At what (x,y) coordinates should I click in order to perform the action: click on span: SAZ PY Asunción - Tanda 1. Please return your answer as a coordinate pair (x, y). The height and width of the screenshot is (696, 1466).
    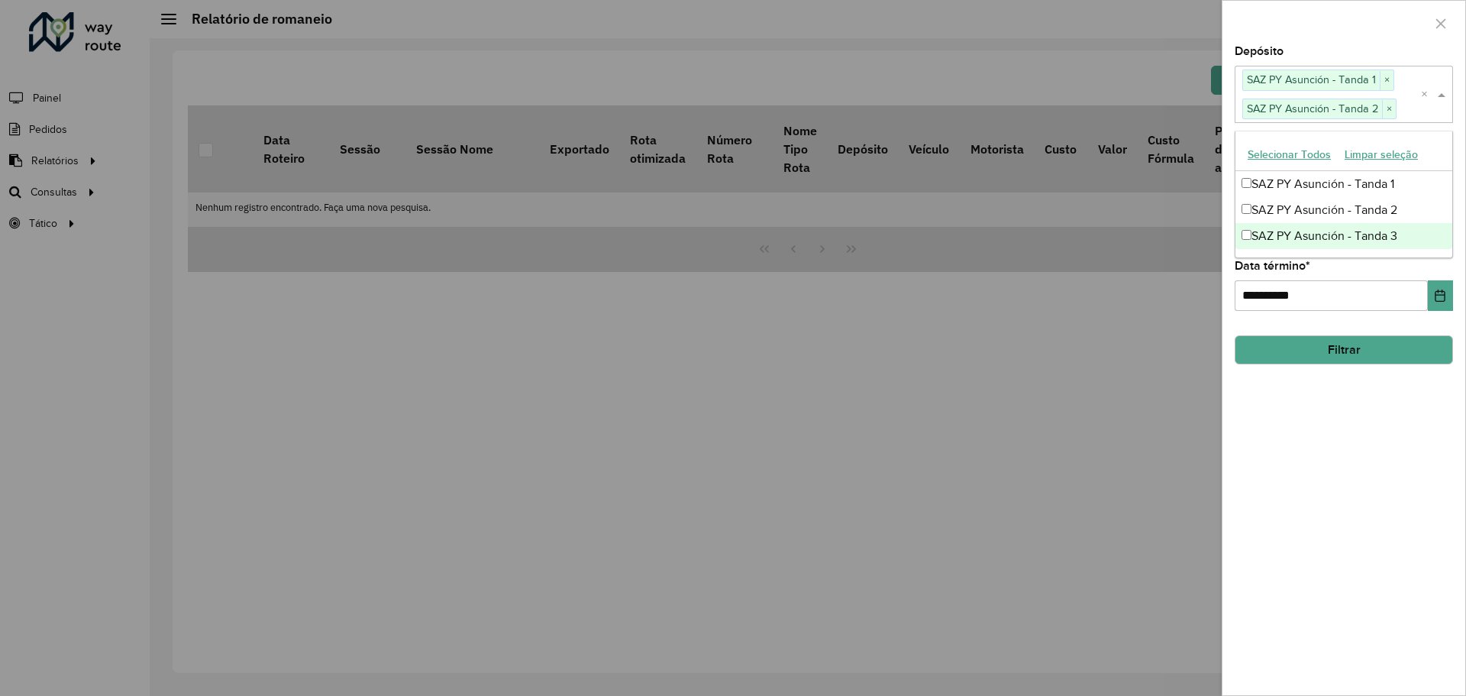
    Looking at the image, I should click on (1311, 79).